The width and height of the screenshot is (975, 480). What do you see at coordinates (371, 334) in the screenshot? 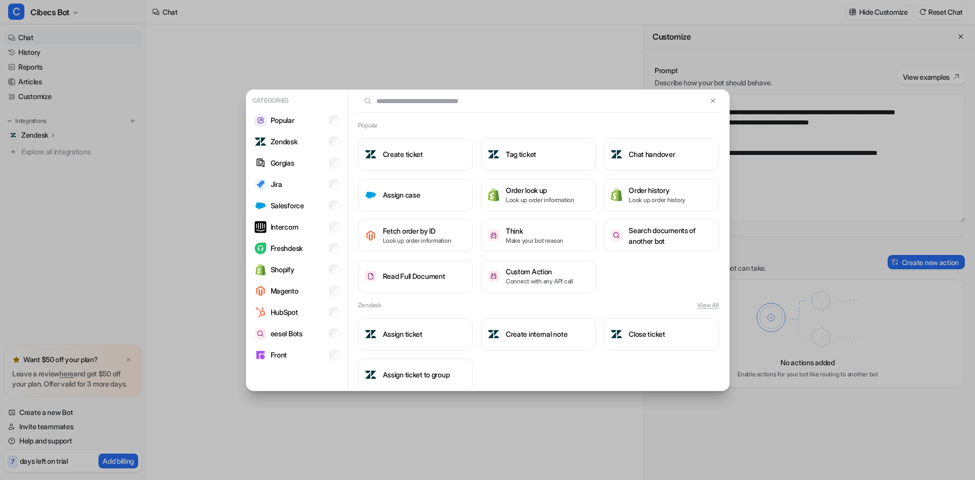
I see `img: Assign ticket` at bounding box center [371, 334].